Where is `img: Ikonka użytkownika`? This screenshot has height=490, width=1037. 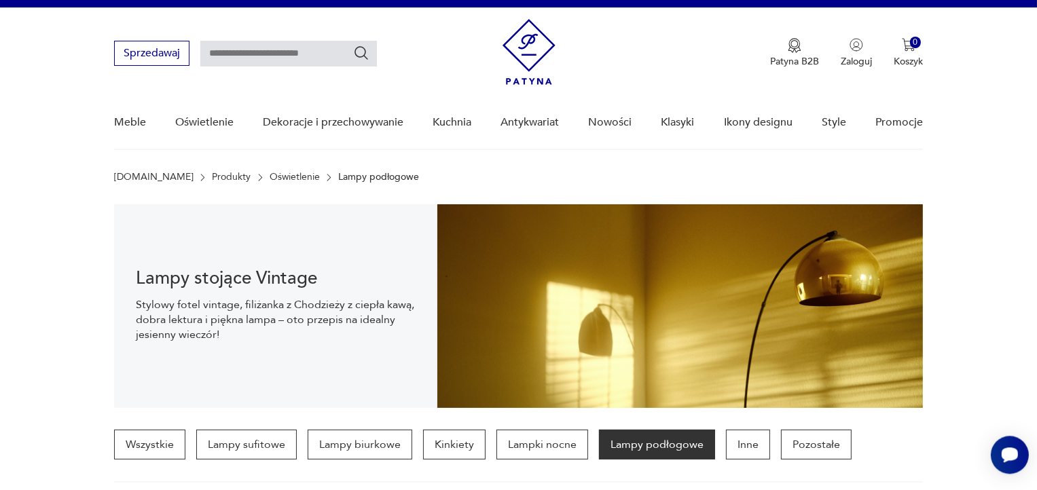
img: Ikonka użytkownika is located at coordinates (857, 45).